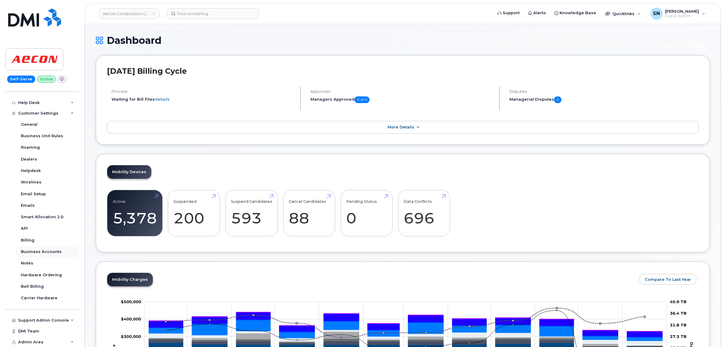 This screenshot has width=724, height=347. What do you see at coordinates (558, 100) in the screenshot?
I see `span: 0` at bounding box center [558, 100].